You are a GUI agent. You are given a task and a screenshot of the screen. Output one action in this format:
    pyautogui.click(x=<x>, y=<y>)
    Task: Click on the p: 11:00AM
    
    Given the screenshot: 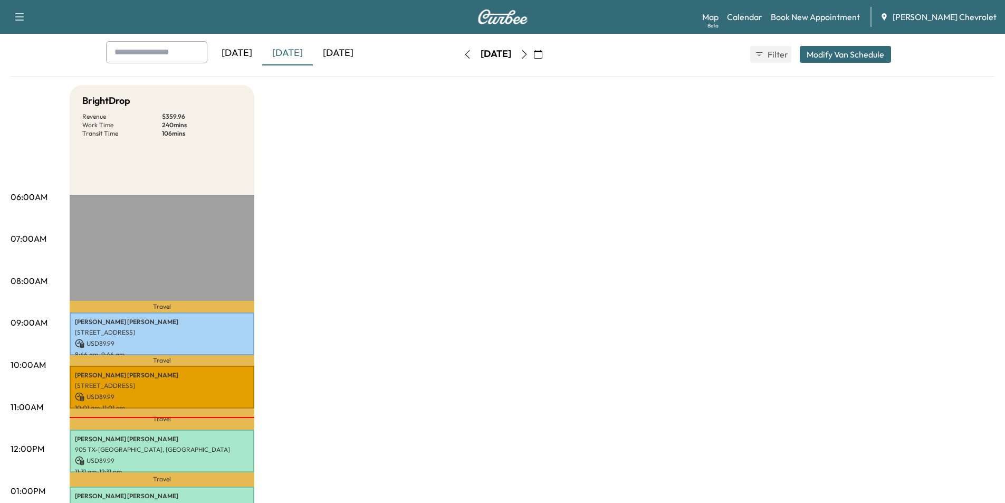 What is the action you would take?
    pyautogui.click(x=27, y=407)
    